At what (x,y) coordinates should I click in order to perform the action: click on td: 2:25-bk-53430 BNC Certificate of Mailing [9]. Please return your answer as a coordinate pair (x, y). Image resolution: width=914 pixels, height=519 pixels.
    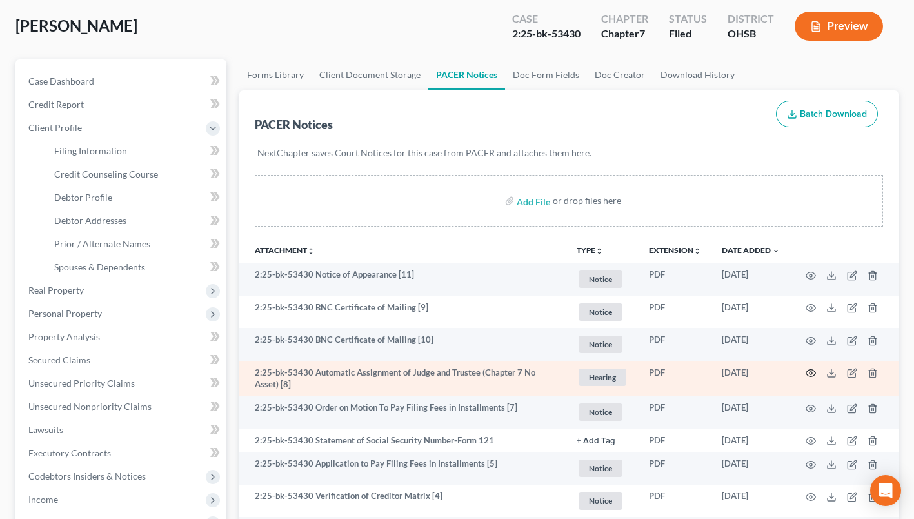
    Looking at the image, I should click on (403, 312).